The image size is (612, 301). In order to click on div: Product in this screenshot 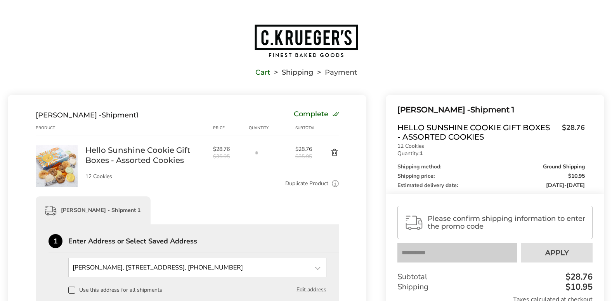, I will do `click(61, 128)`.